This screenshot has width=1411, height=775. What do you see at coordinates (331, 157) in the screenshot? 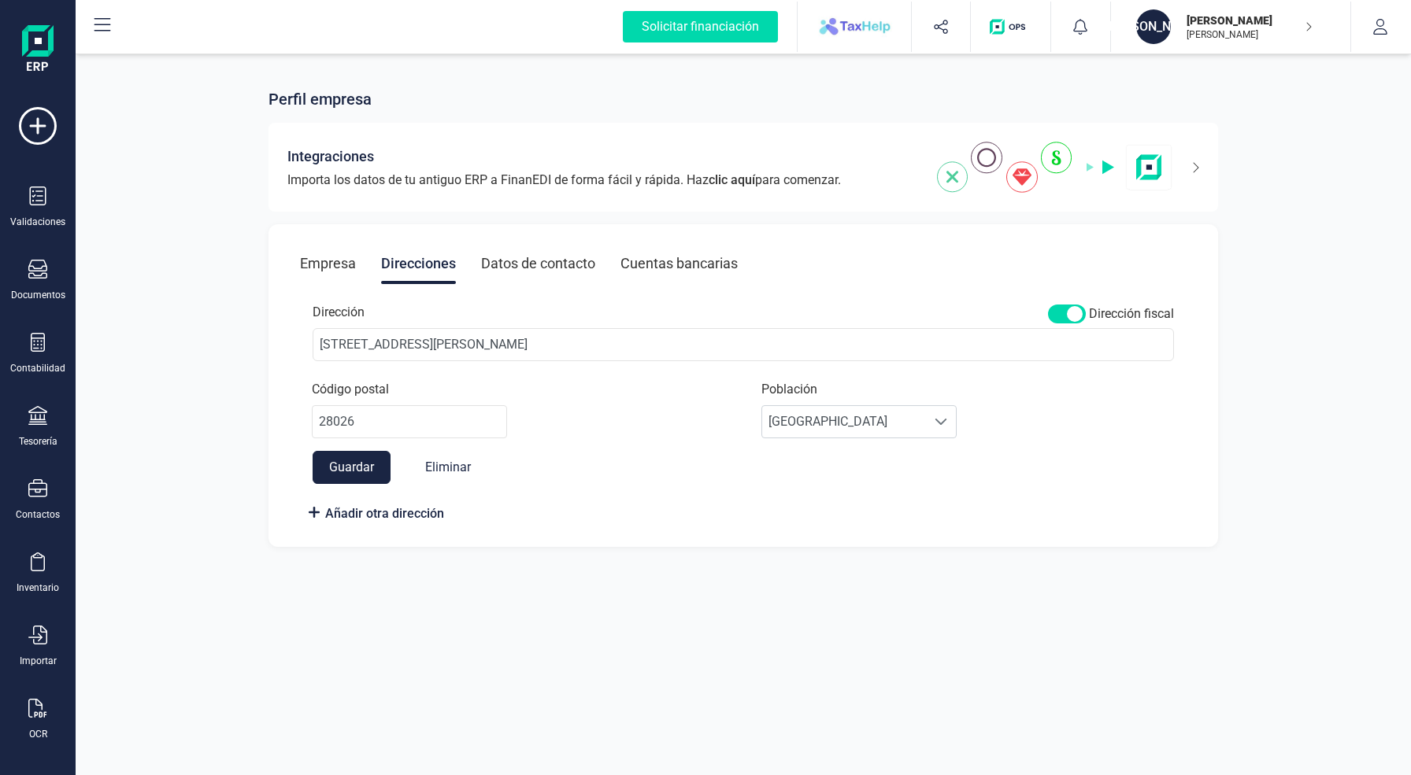
I see `span: Integraciones` at bounding box center [331, 157].